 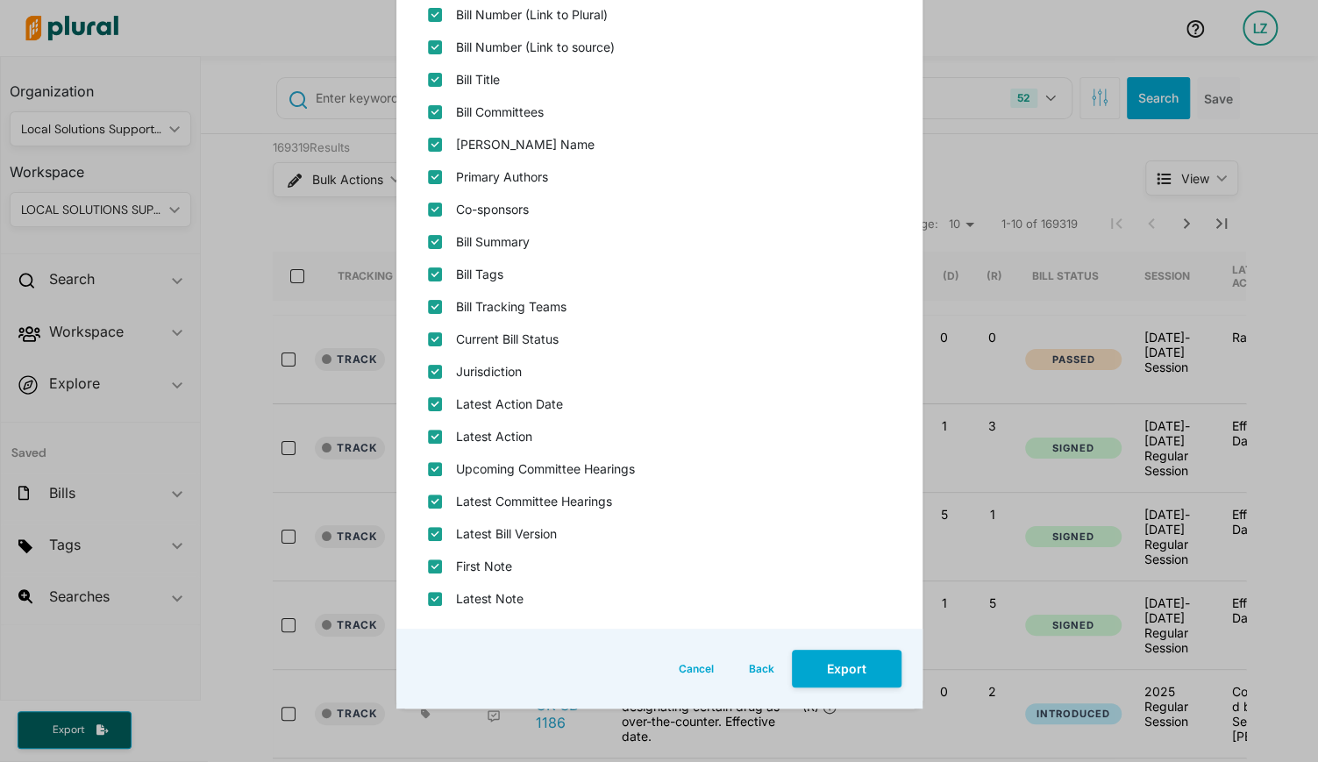 What do you see at coordinates (846, 668) in the screenshot?
I see `button: Export` at bounding box center [846, 668].